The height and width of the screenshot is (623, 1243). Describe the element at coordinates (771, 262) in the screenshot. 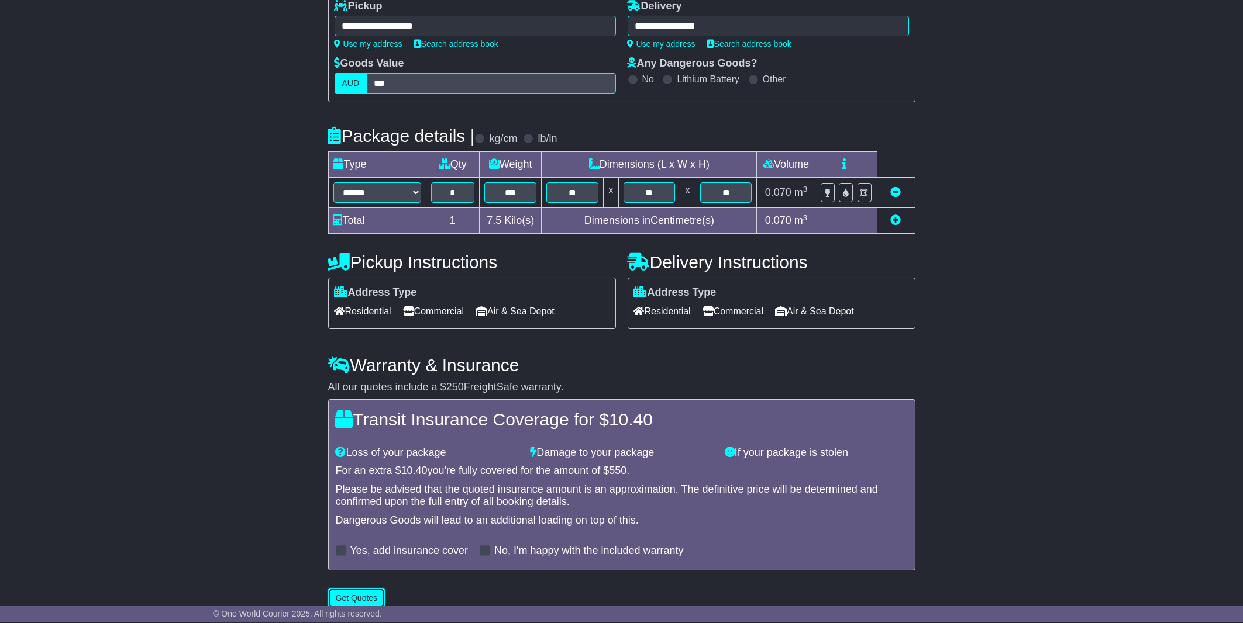

I see `h4: Delivery Instructions` at that location.